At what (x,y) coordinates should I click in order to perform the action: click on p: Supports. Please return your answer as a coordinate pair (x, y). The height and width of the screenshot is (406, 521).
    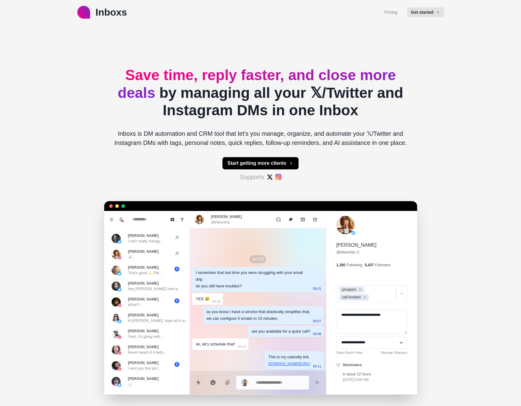
    Looking at the image, I should click on (252, 177).